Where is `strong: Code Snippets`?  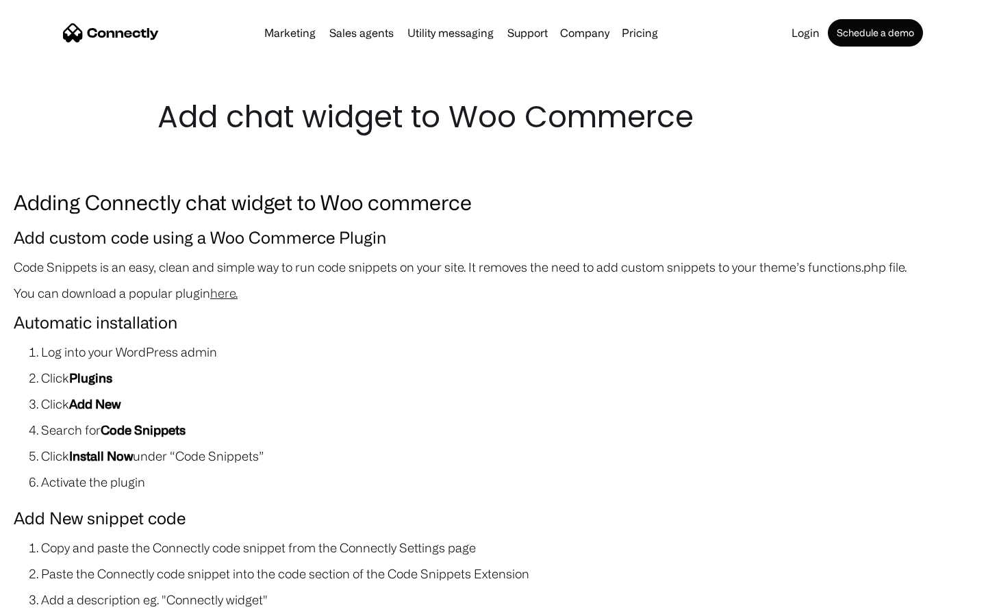
strong: Code Snippets is located at coordinates (143, 430).